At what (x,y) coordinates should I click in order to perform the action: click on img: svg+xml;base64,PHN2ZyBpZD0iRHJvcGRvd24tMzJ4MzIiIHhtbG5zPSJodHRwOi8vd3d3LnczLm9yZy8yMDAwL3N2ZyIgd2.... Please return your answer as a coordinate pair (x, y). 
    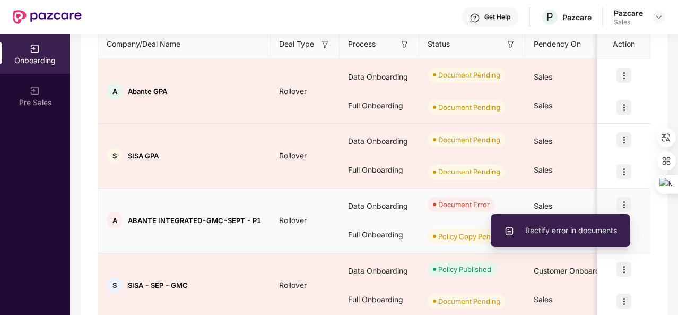
    Looking at the image, I should click on (659, 17).